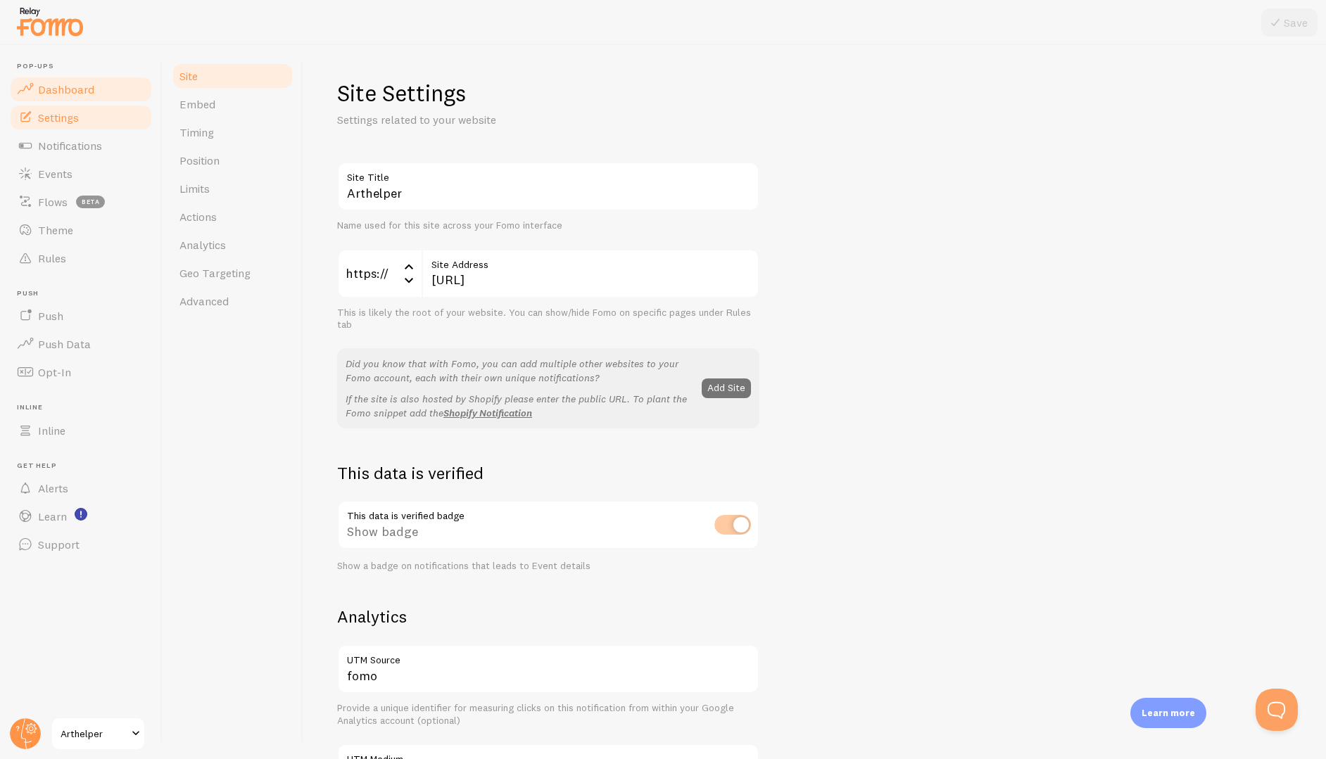 The width and height of the screenshot is (1326, 759). What do you see at coordinates (591, 261) in the screenshot?
I see `label: Site Address` at bounding box center [591, 261].